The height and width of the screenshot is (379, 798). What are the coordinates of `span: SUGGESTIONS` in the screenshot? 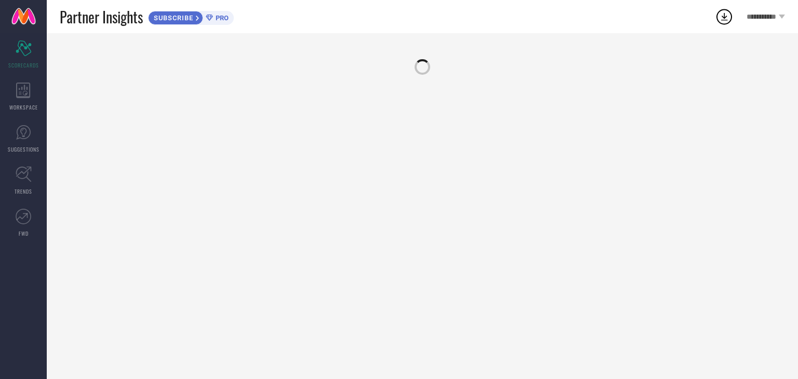 It's located at (23, 149).